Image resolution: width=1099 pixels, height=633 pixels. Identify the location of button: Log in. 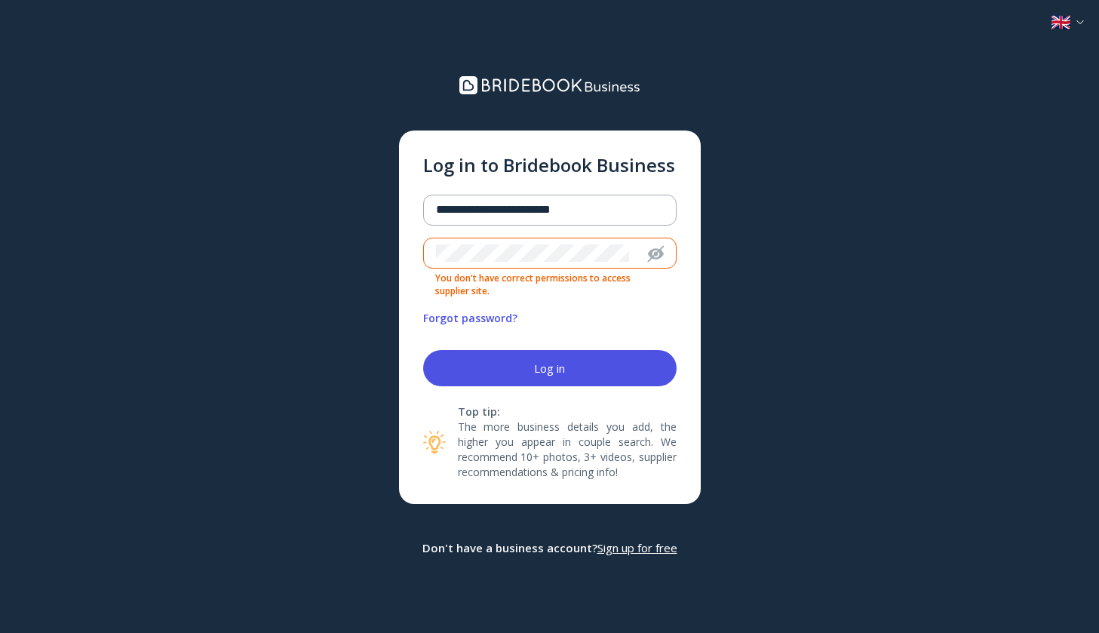
(550, 368).